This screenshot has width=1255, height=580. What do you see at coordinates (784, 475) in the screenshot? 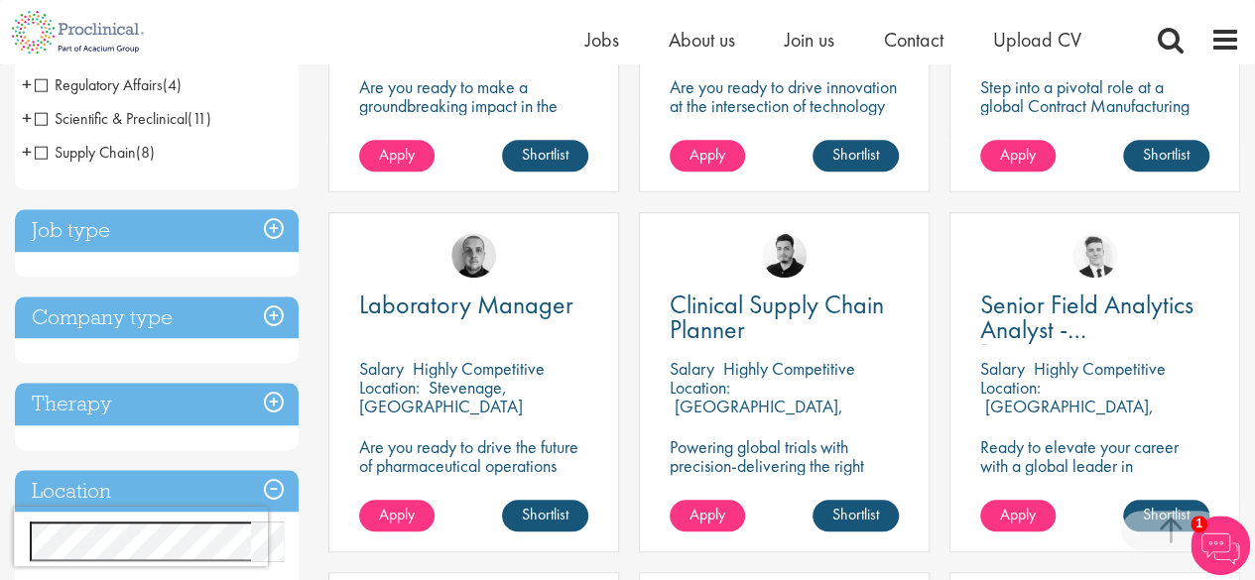
I see `p: Powering global trials with precision-delivering the right materials, at the right time, every time.` at bounding box center [784, 475].